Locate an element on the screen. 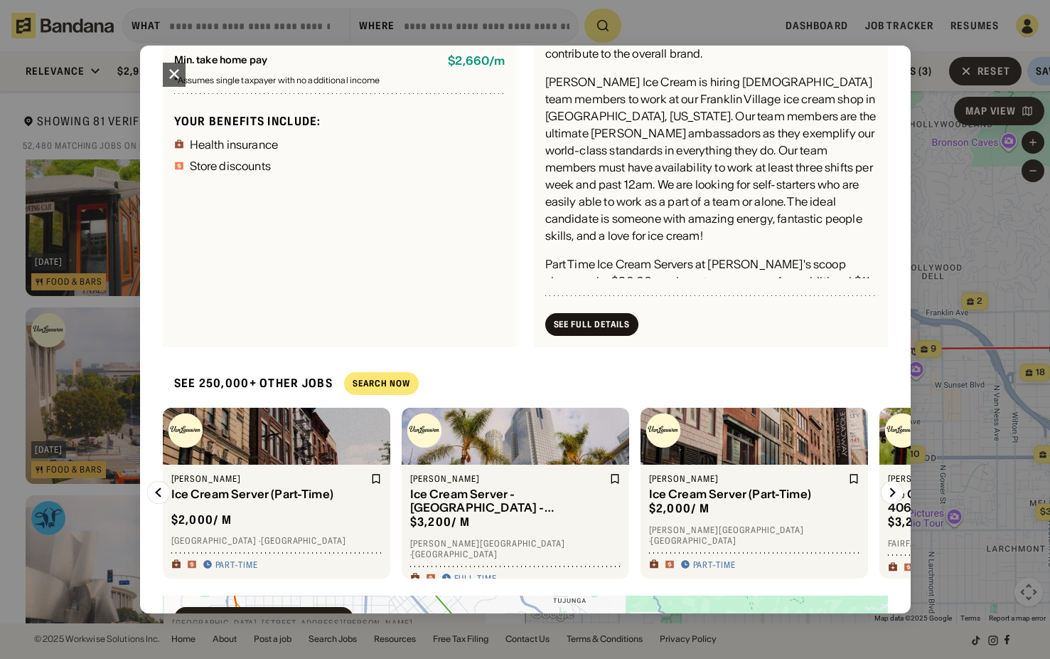  div: See Full Details is located at coordinates (592, 324).